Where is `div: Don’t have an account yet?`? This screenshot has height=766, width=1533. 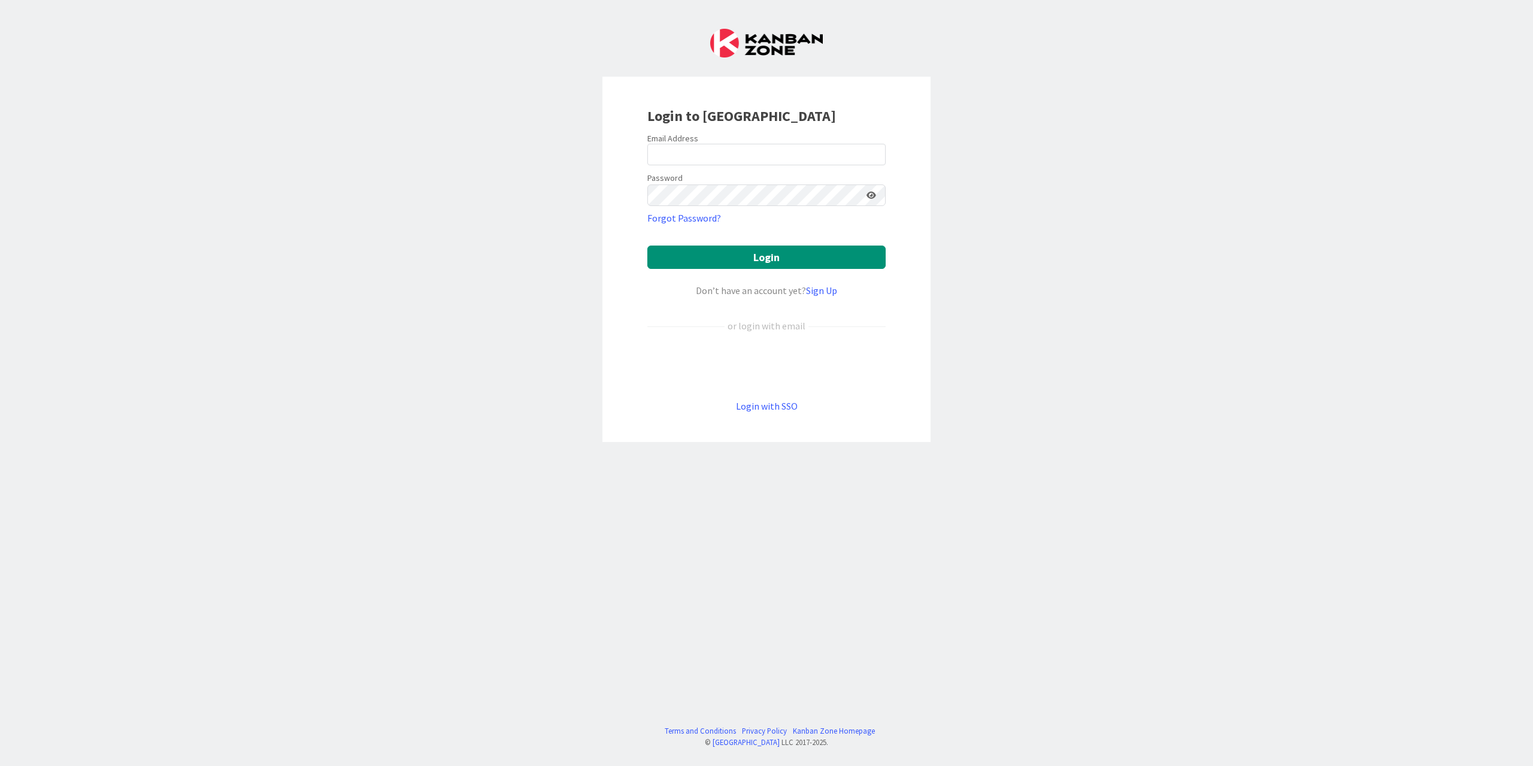 div: Don’t have an account yet? is located at coordinates (766, 290).